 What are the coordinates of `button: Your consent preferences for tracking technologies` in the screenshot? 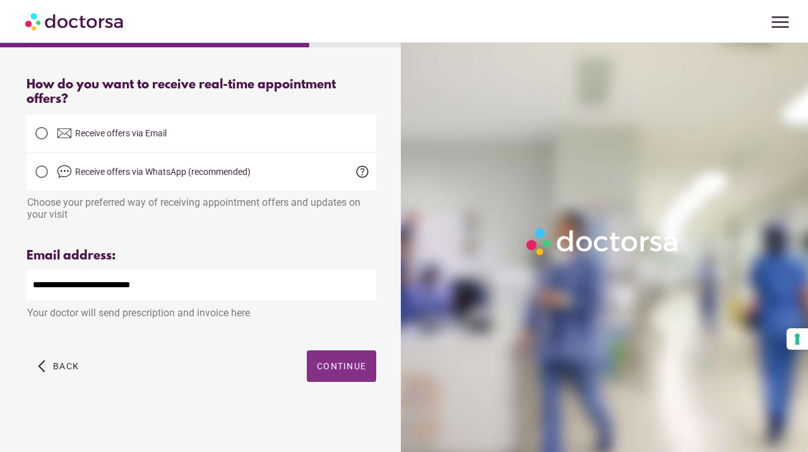 It's located at (797, 339).